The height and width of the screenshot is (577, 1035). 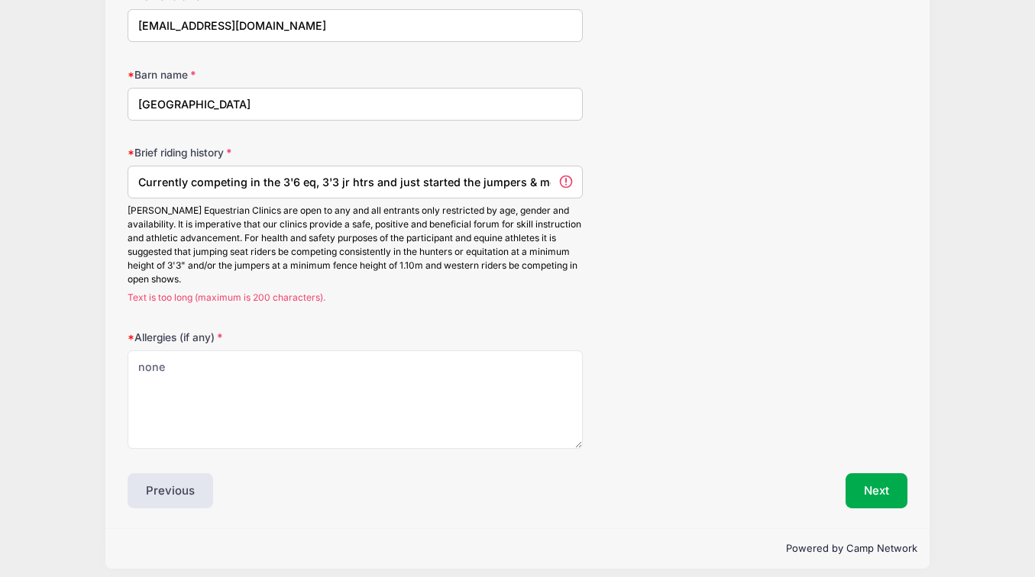 I want to click on button: Previous, so click(x=170, y=491).